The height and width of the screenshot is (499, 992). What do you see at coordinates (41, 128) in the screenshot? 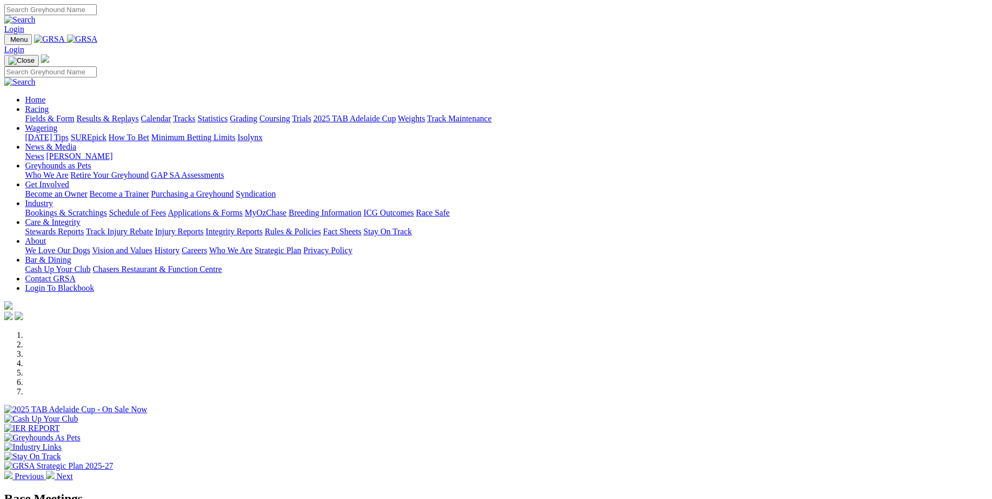
I see `a: Wagering` at bounding box center [41, 128].